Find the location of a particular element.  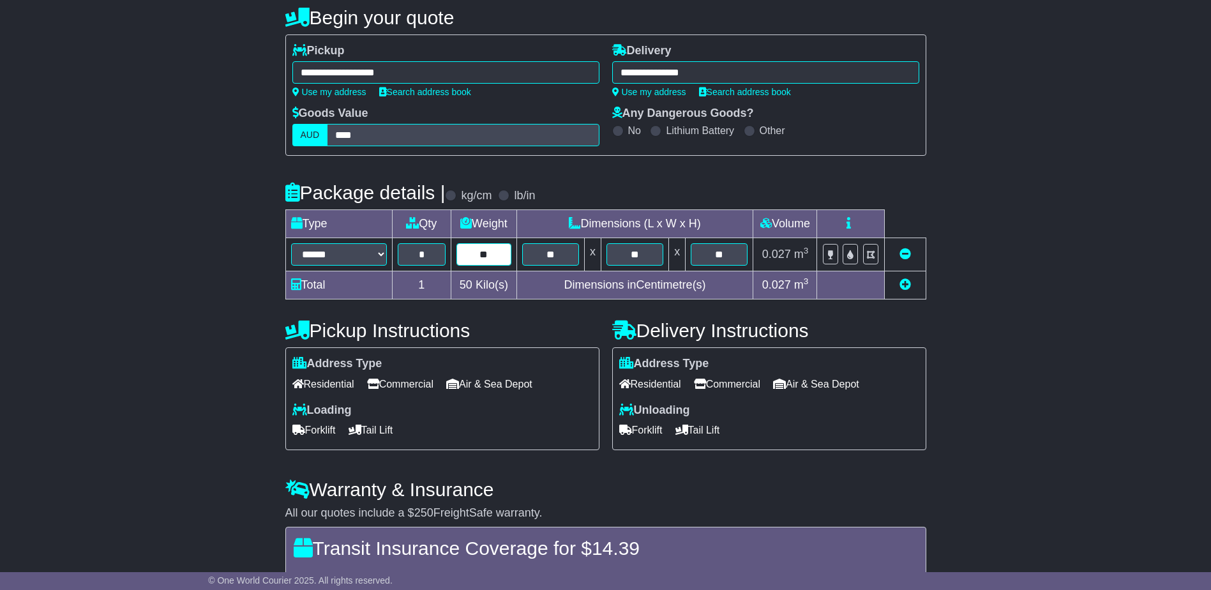

label: kg/cm is located at coordinates (476, 196).